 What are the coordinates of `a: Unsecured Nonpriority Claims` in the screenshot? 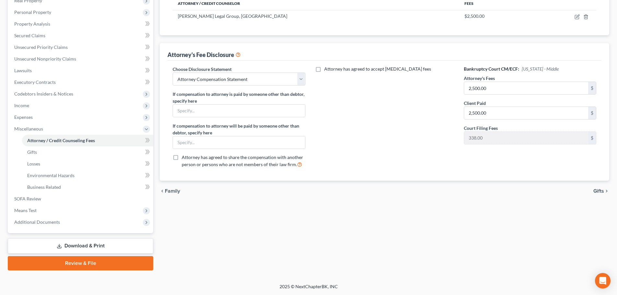 It's located at (81, 59).